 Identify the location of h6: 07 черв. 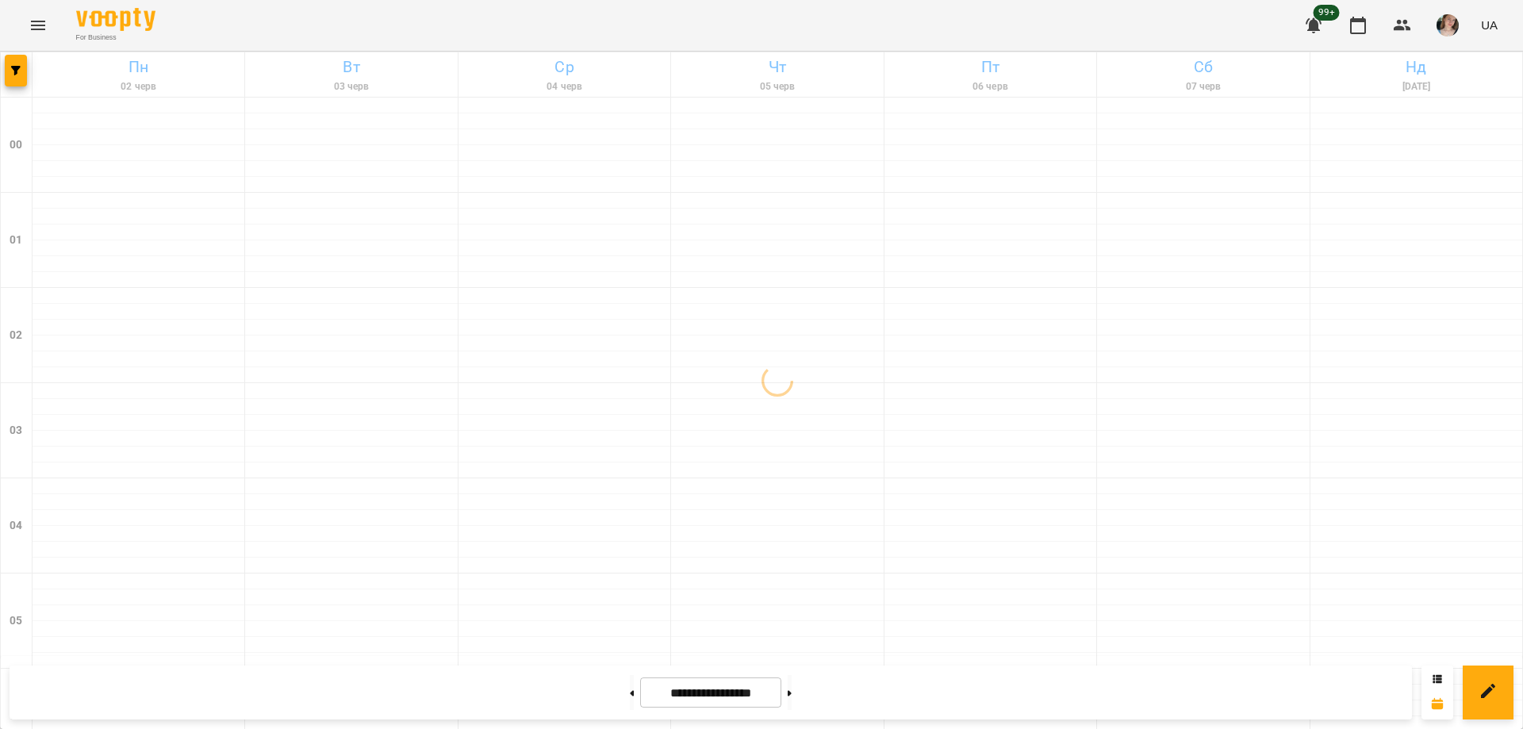
(1202, 86).